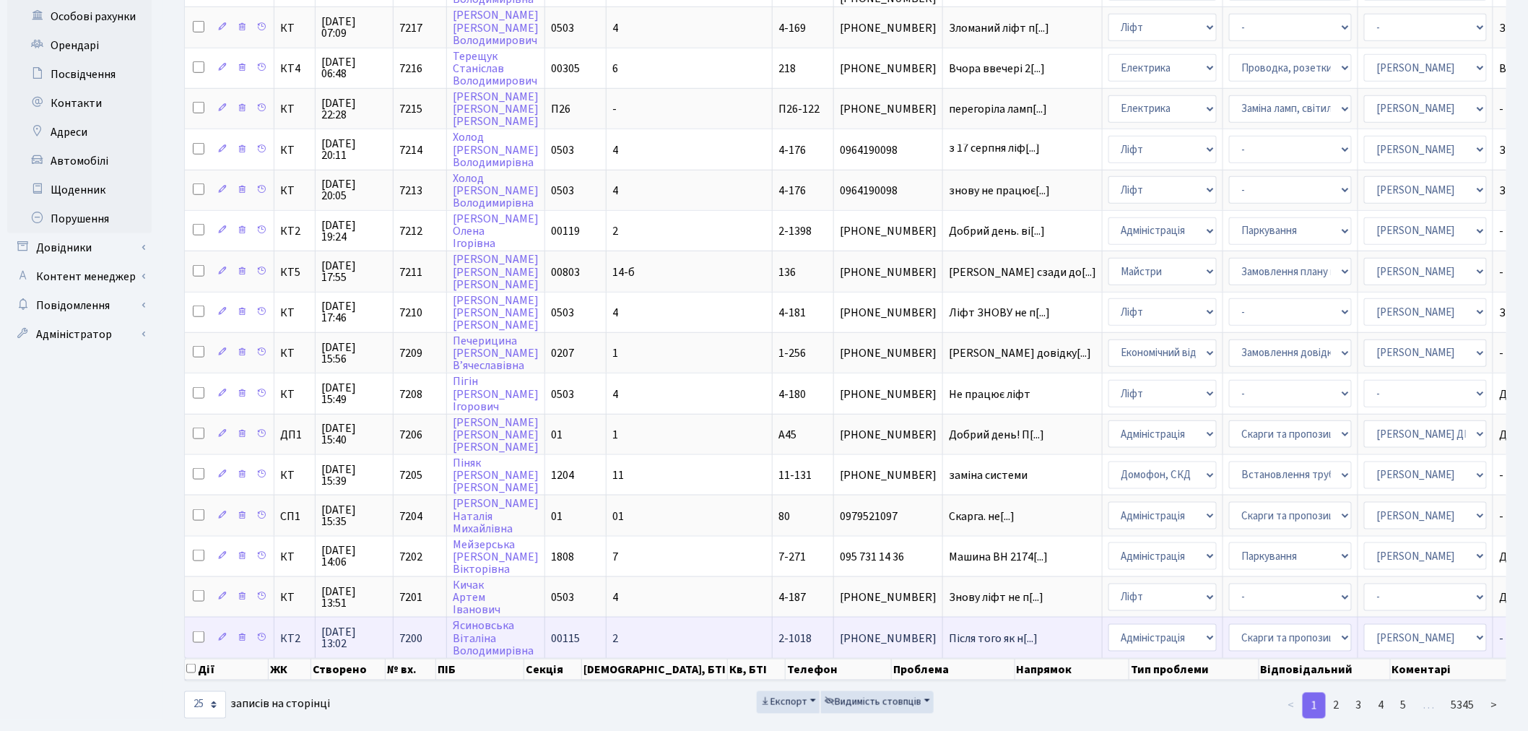 The width and height of the screenshot is (1528, 731). Describe the element at coordinates (411, 150) in the screenshot. I see `span: 7214` at that location.